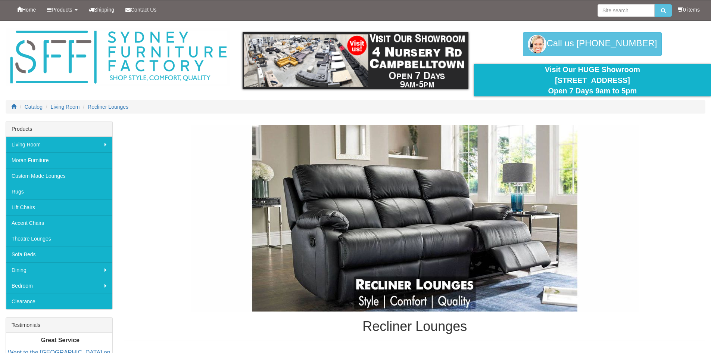  What do you see at coordinates (59, 254) in the screenshot?
I see `a: Sofa Beds` at bounding box center [59, 254].